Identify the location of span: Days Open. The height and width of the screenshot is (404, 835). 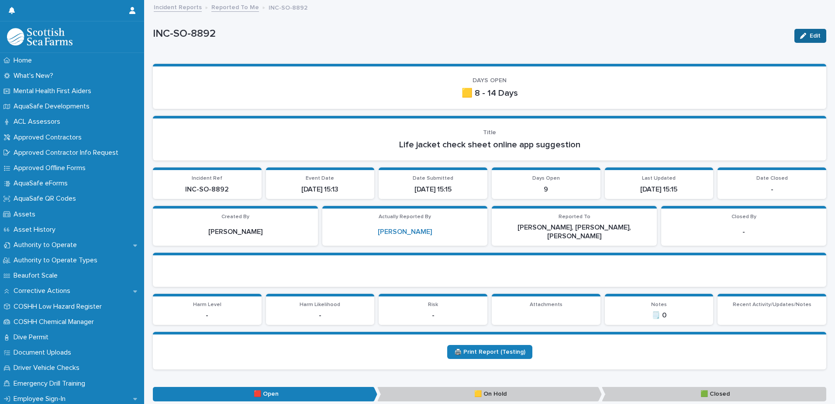
(546, 178).